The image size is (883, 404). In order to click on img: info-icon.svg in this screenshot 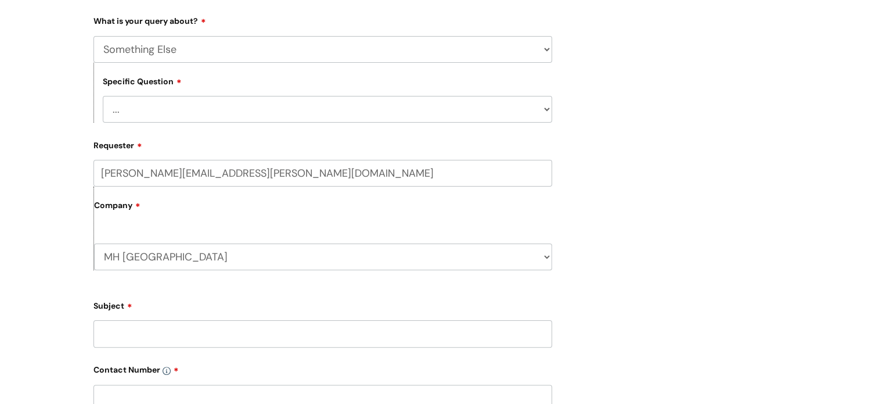, I will do `click(167, 370)`.